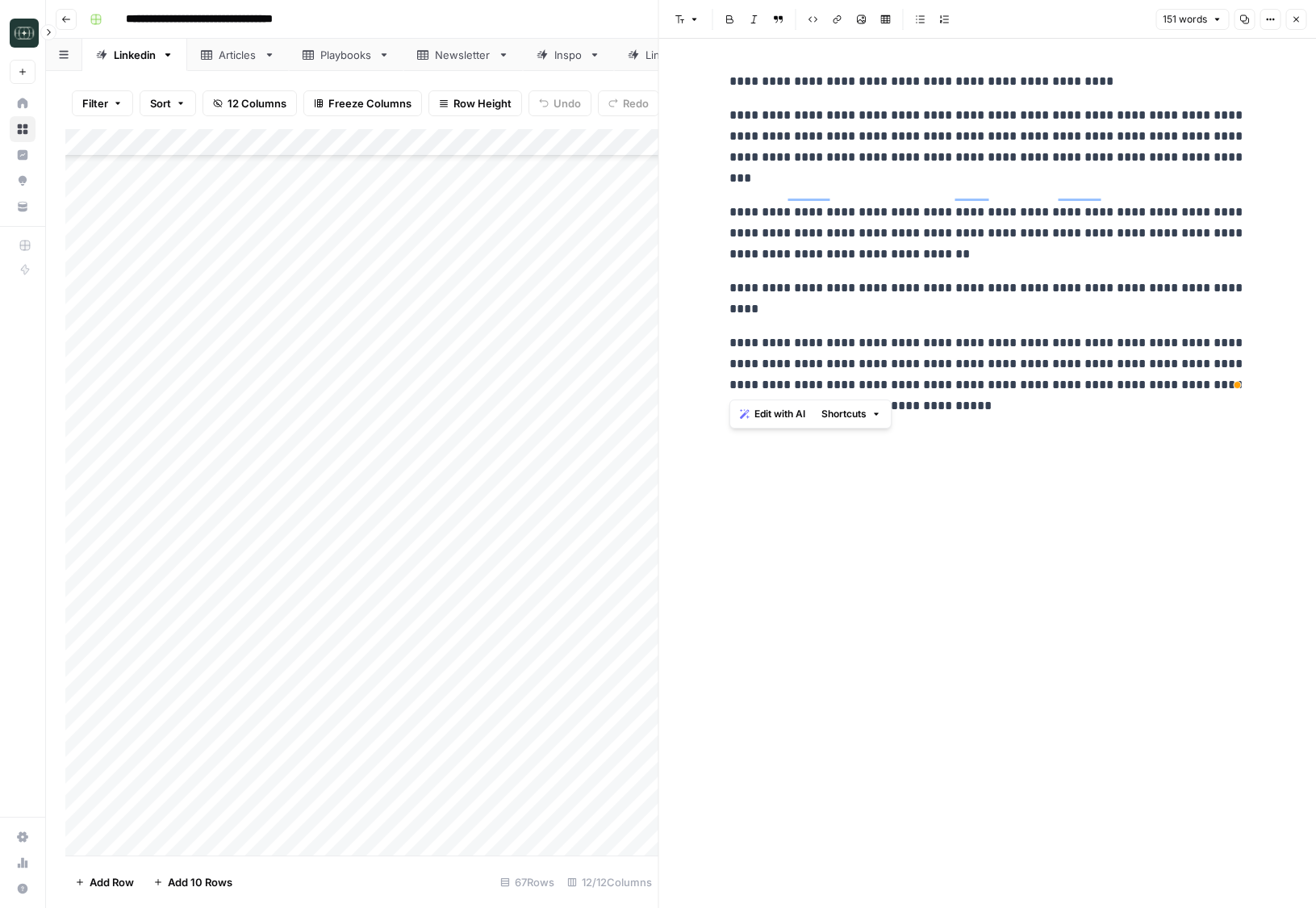  Describe the element at coordinates (201, 882) in the screenshot. I see `span: Add 10 Rows` at that location.